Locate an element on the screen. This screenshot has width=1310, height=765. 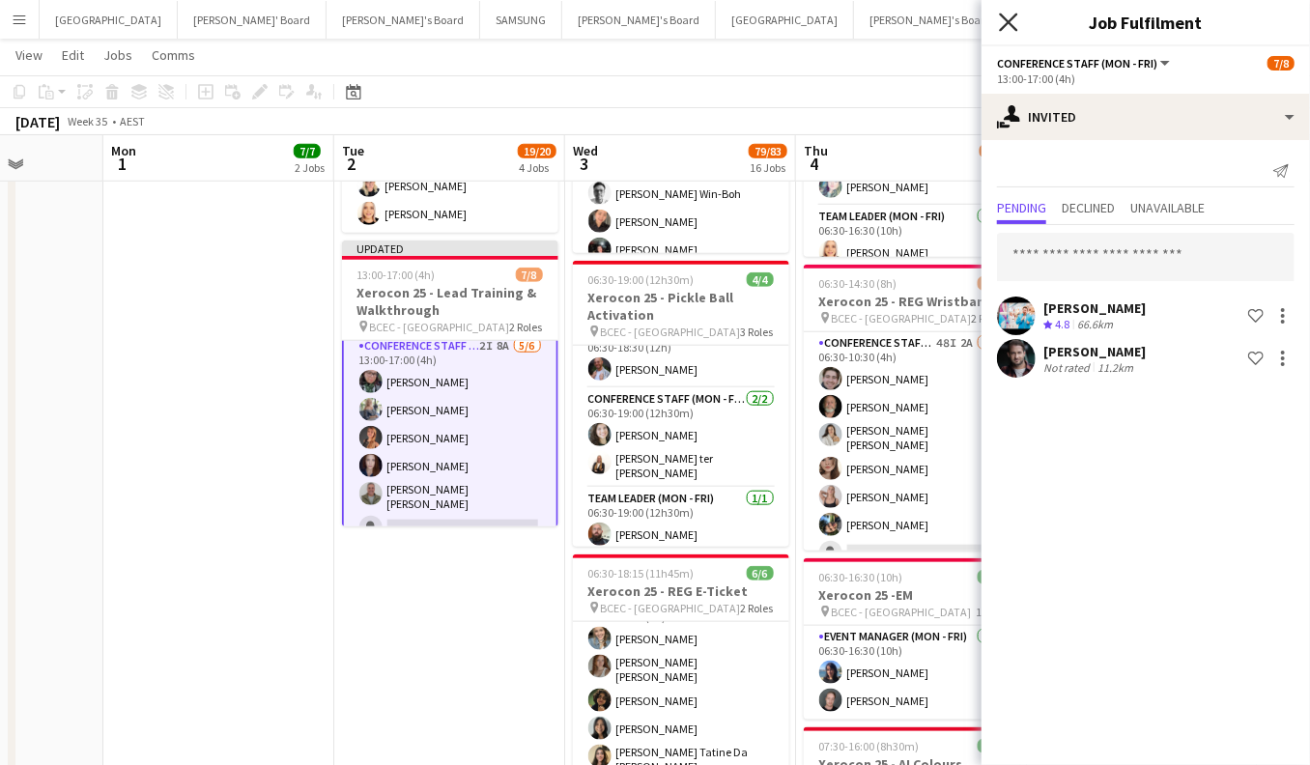
a: Comms is located at coordinates (173, 55).